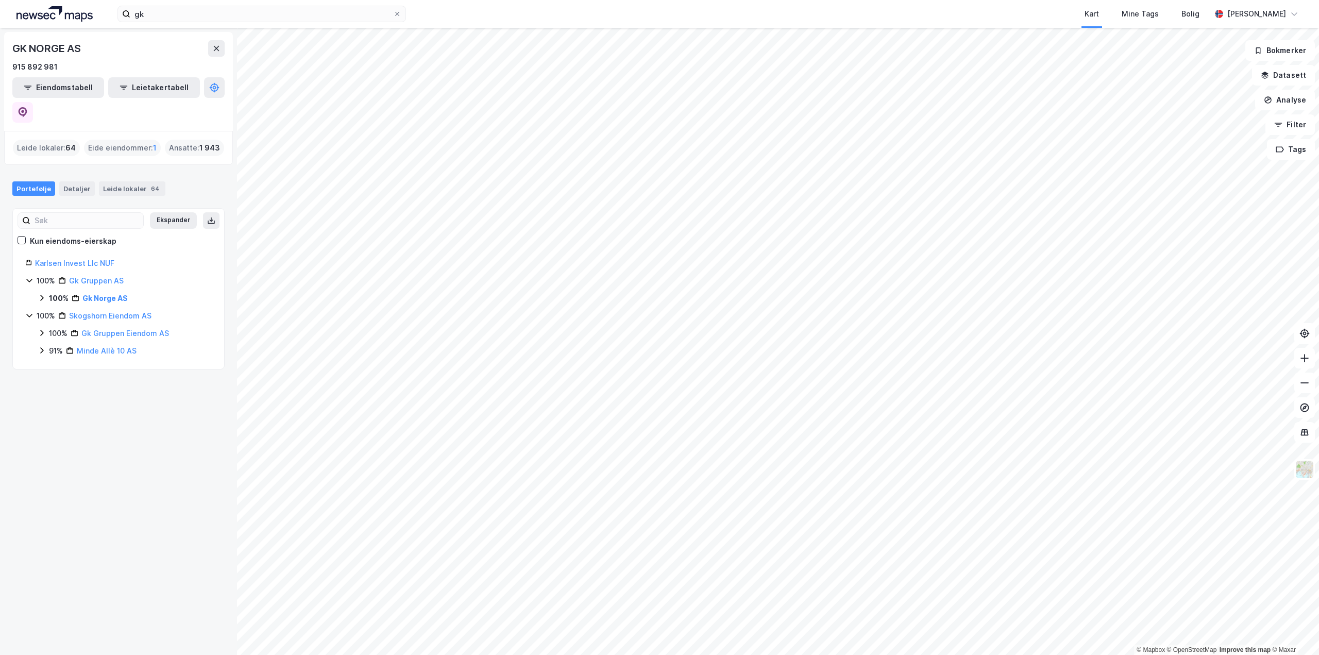 Image resolution: width=1319 pixels, height=655 pixels. I want to click on div: 915 892 981, so click(35, 67).